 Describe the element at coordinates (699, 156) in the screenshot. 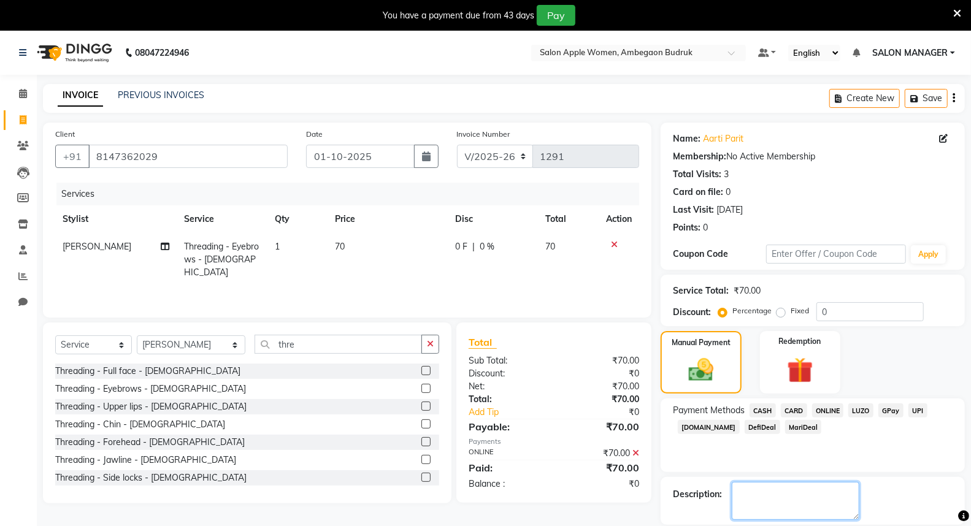

I see `div: Membership:` at that location.